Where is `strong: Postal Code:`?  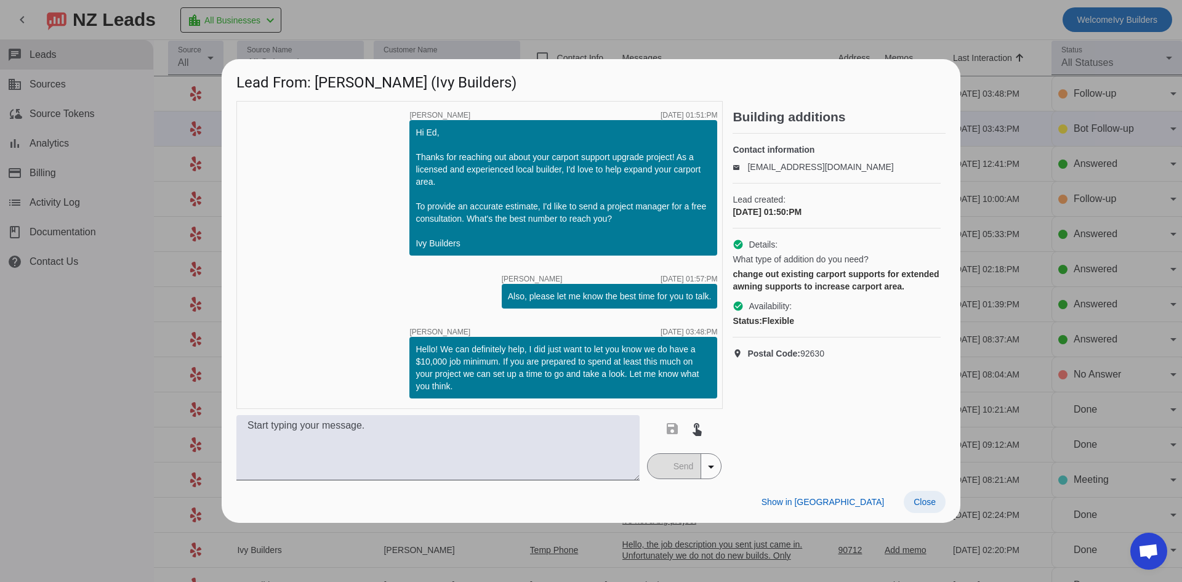 strong: Postal Code: is located at coordinates (774, 353).